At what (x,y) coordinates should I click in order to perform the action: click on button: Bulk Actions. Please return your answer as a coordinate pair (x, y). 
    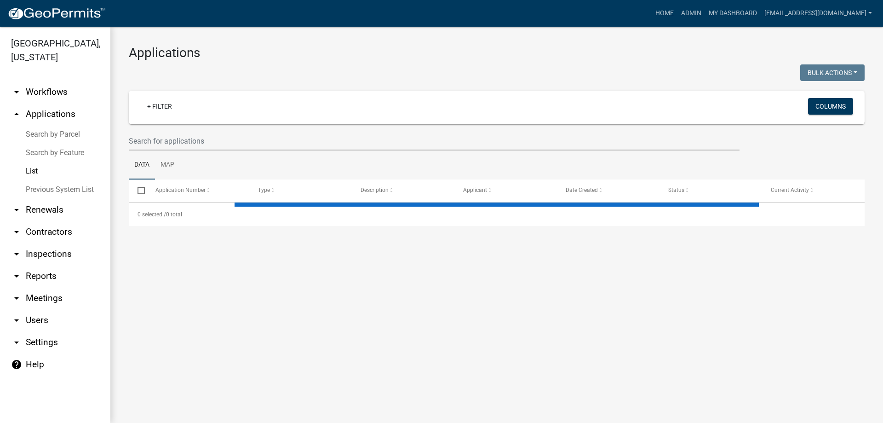
    Looking at the image, I should click on (833, 73).